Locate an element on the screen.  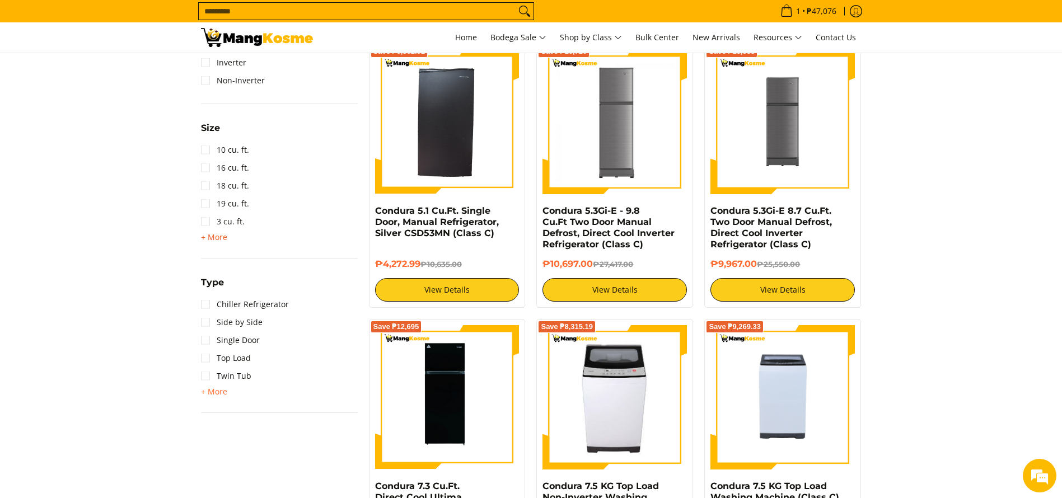
del: ₱27,417.00 is located at coordinates (613, 264).